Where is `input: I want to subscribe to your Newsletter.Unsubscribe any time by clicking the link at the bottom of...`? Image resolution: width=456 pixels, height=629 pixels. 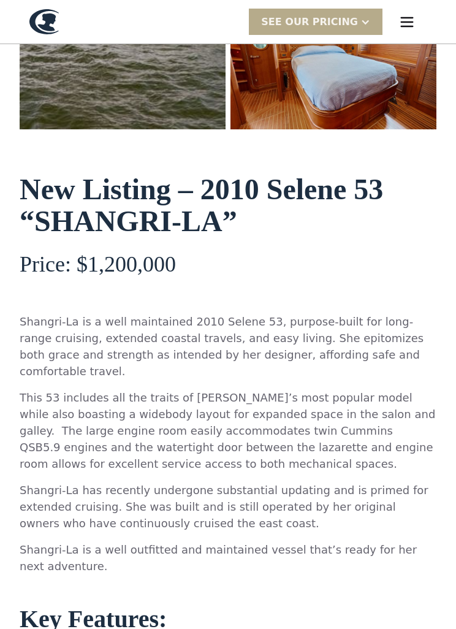
input: I want to subscribe to your Newsletter.Unsubscribe any time by clicking the link at the bottom of... is located at coordinates (8, 278).